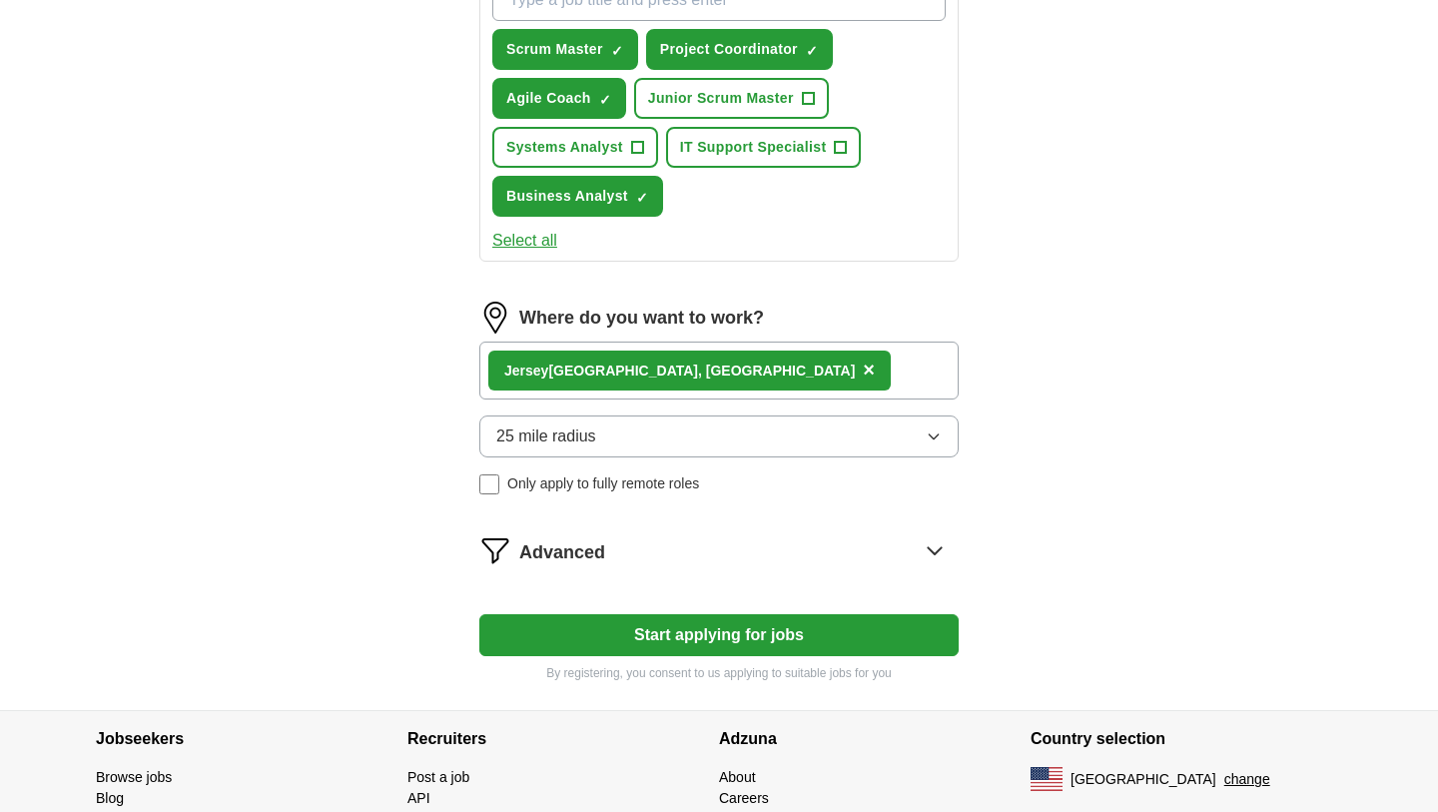 The image size is (1438, 812). What do you see at coordinates (110, 798) in the screenshot?
I see `a: Blog` at bounding box center [110, 798].